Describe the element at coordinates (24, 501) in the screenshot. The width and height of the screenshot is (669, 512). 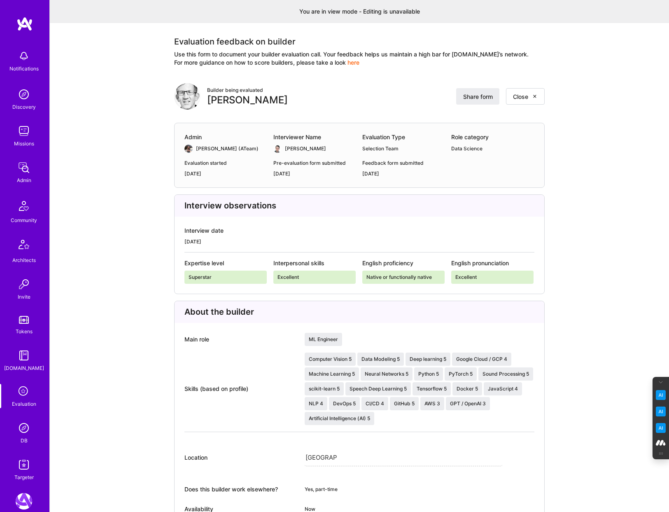
I see `a: A.Team: Leading A.Team's Marketing & DemandGen` at that location.